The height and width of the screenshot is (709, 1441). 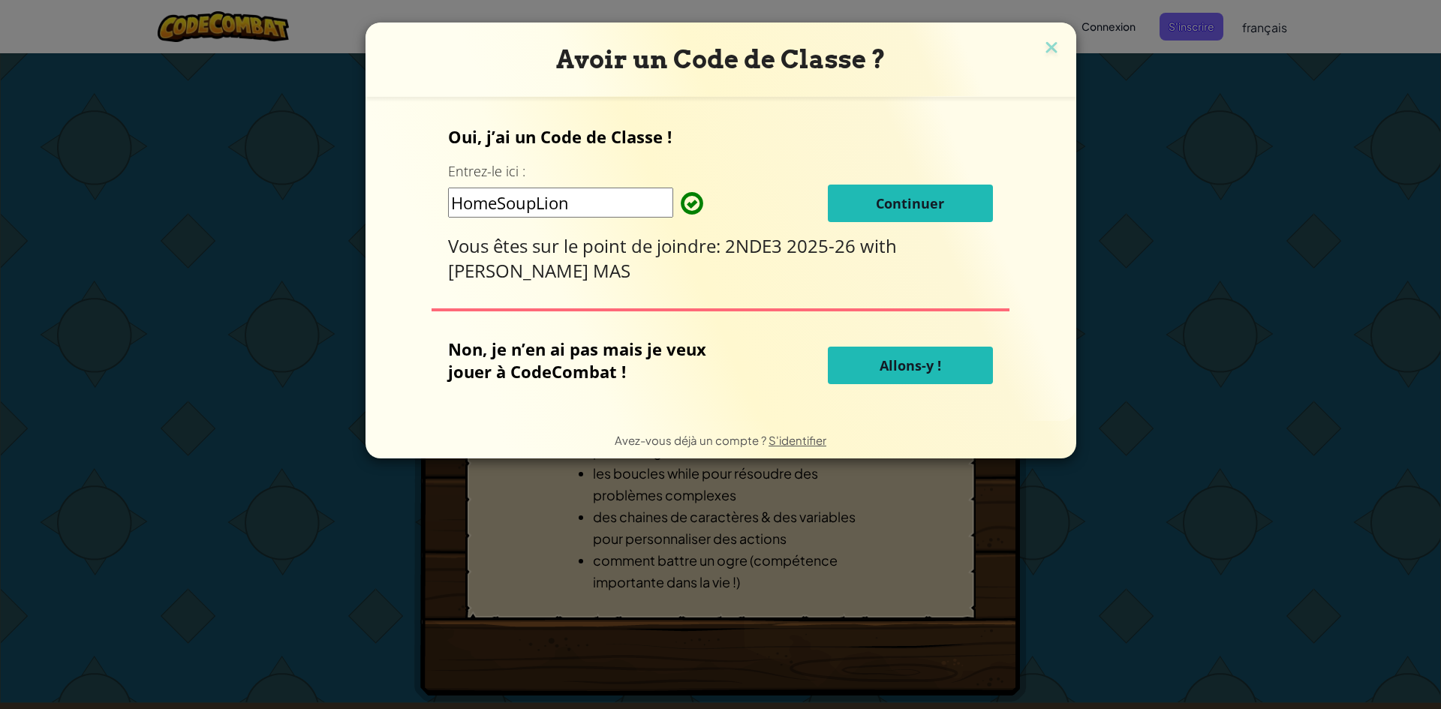 What do you see at coordinates (1052, 49) in the screenshot?
I see `img: close icon` at bounding box center [1052, 49].